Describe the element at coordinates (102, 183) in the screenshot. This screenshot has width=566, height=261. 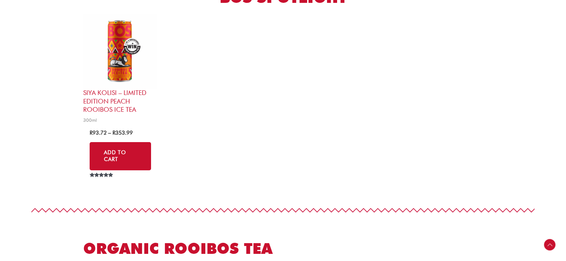
I see `span: Rated out of 5` at that location.